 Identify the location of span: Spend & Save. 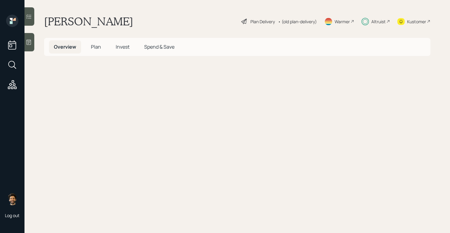
(159, 47).